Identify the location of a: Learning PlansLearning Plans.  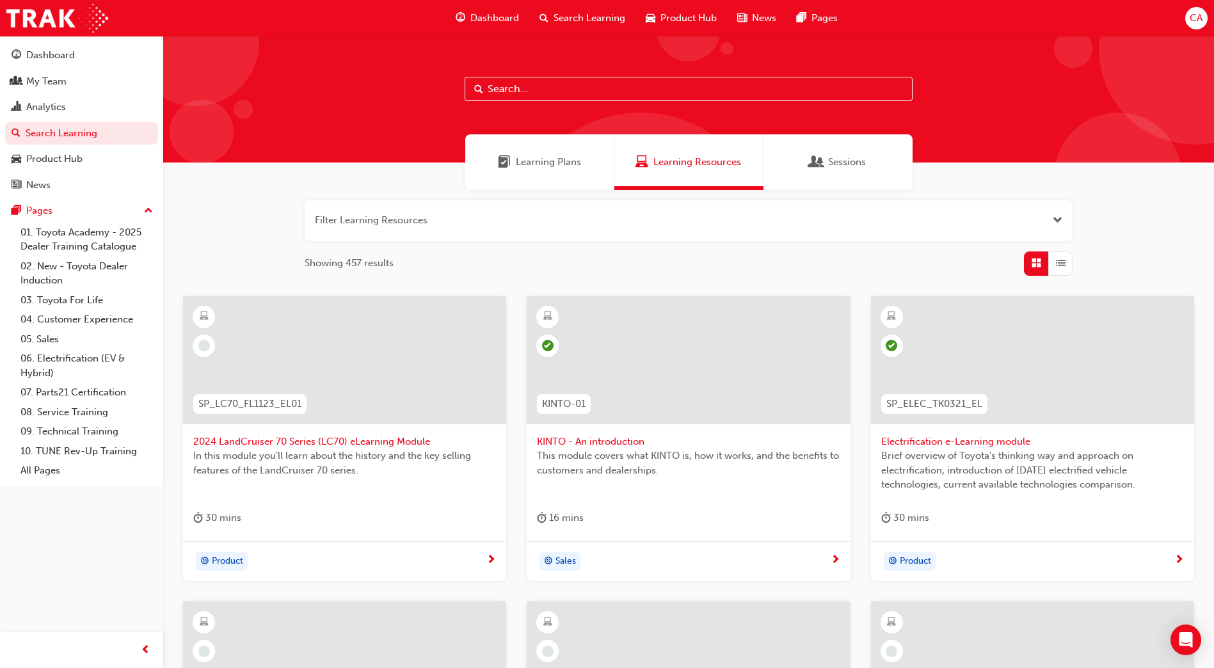
(539, 162).